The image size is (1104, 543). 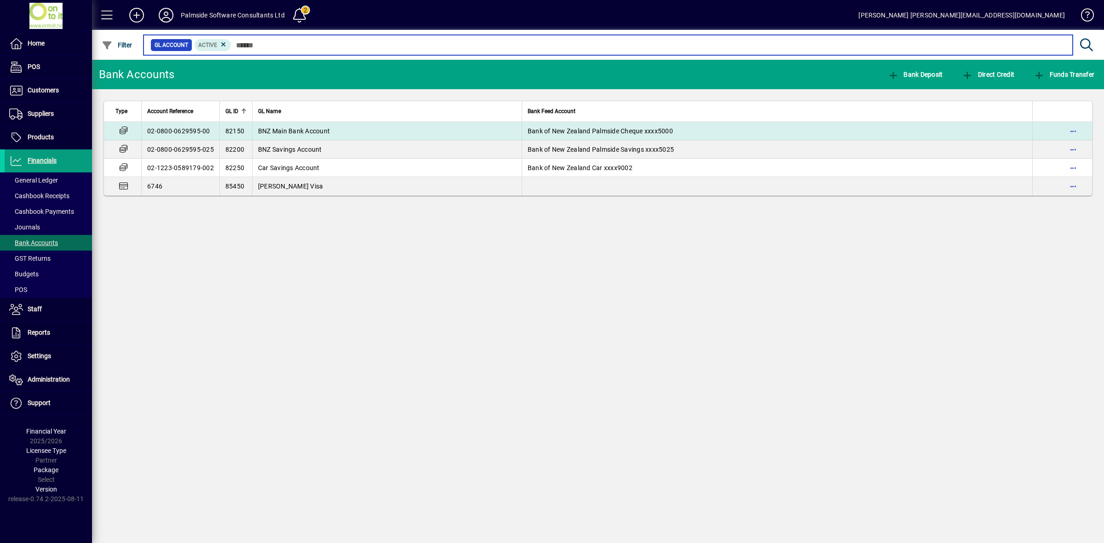 I want to click on a: Journals, so click(x=48, y=227).